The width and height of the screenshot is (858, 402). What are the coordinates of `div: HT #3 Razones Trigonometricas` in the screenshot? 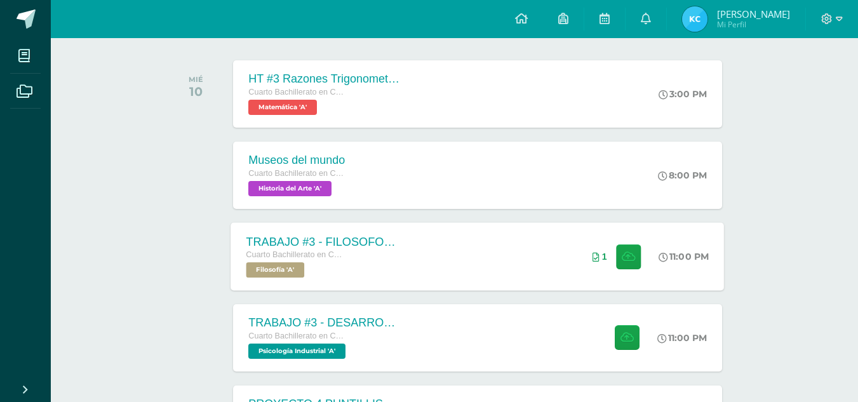 It's located at (325, 79).